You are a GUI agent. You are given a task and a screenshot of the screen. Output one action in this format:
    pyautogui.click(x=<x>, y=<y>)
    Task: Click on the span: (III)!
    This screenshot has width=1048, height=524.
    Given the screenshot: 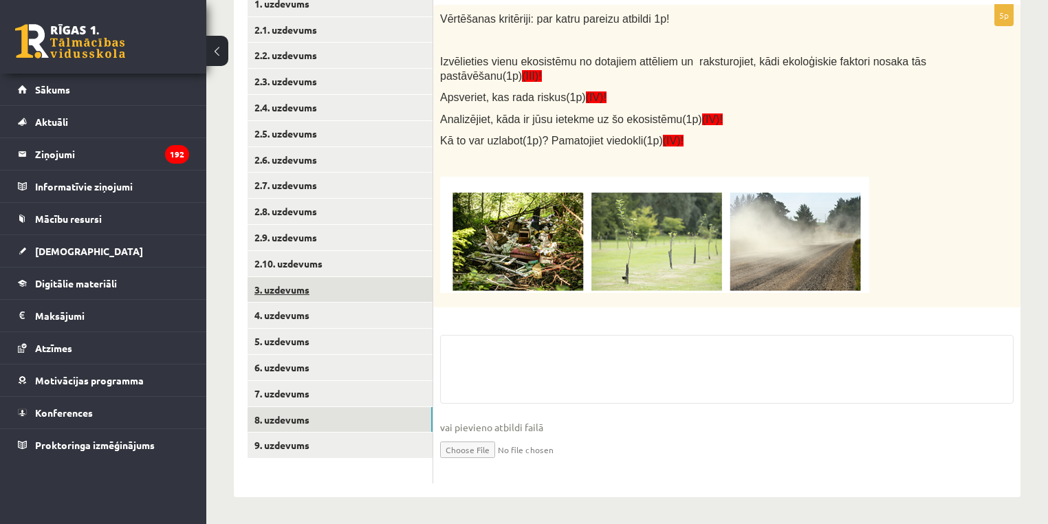 What is the action you would take?
    pyautogui.click(x=531, y=76)
    